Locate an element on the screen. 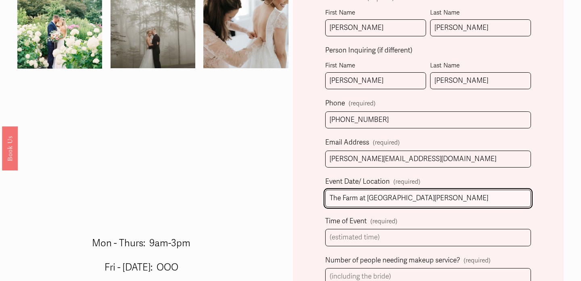 The image size is (581, 281). input: (estimated time) is located at coordinates (428, 237).